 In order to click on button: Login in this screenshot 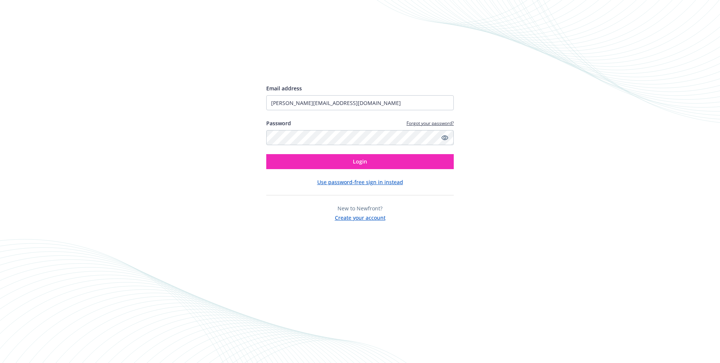, I will do `click(360, 162)`.